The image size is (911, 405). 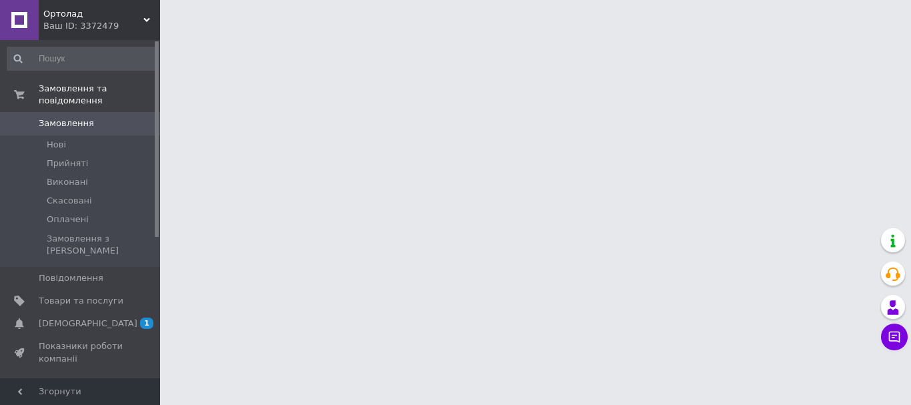 I want to click on span: Скасовані, so click(x=69, y=201).